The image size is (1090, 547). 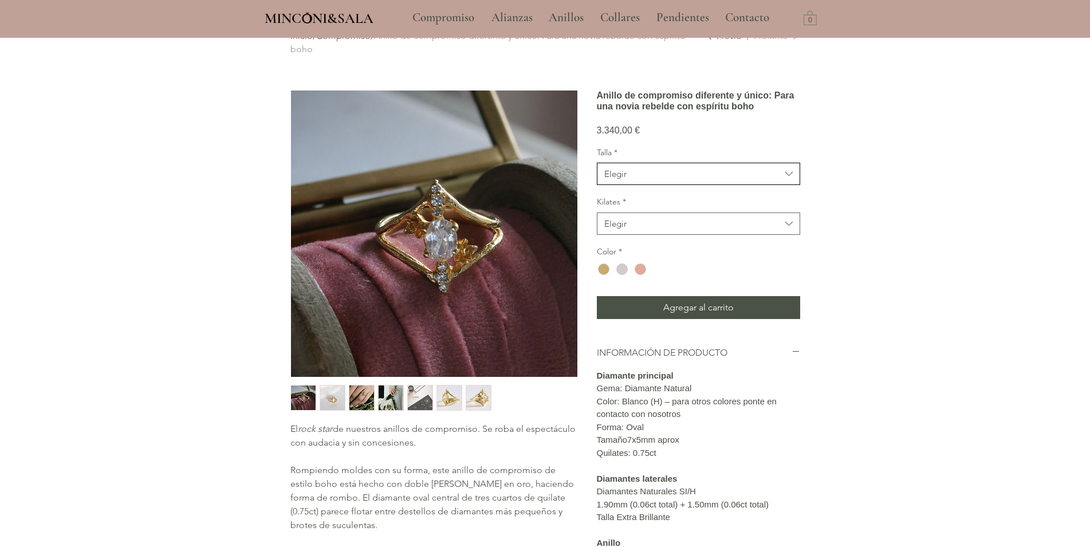 What do you see at coordinates (683, 18) in the screenshot?
I see `p: Pendientes` at bounding box center [683, 18].